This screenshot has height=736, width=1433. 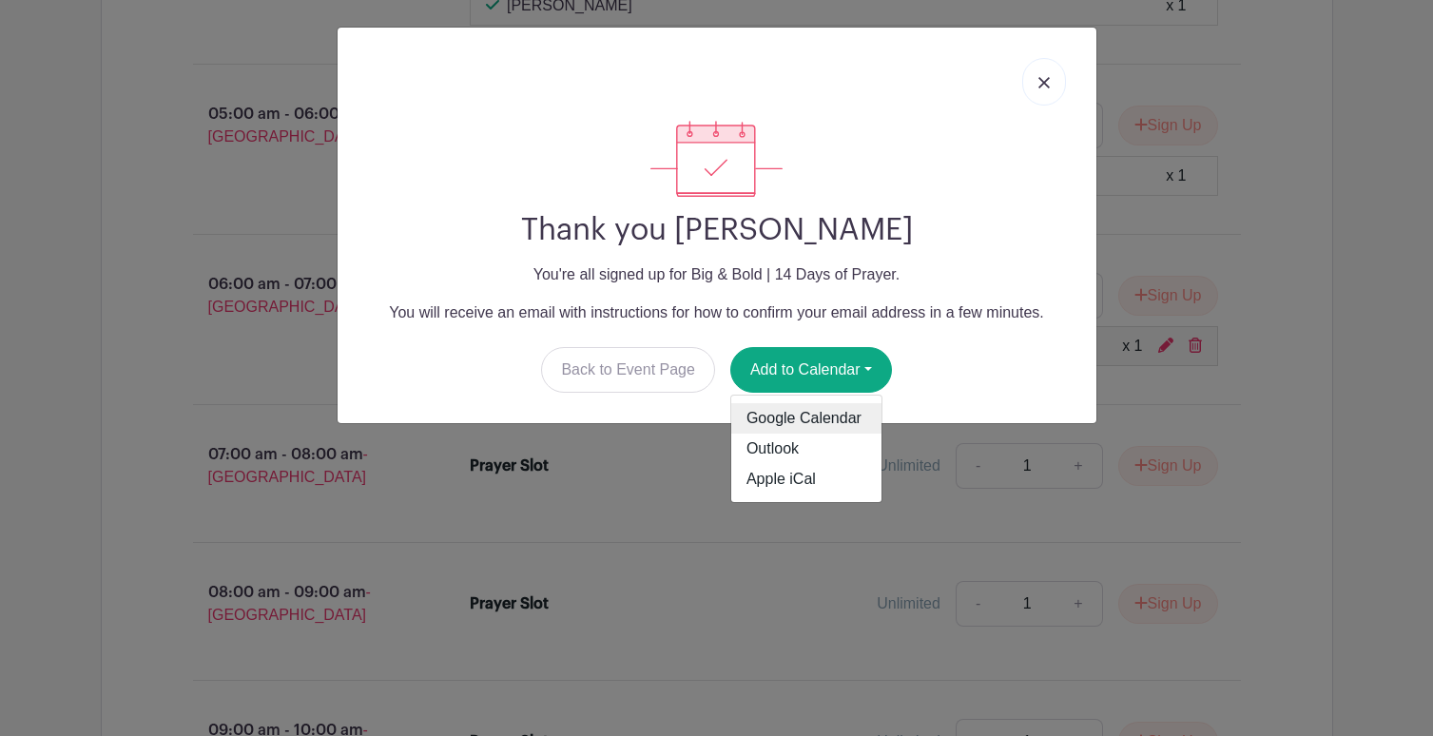 I want to click on a: Apple iCal, so click(x=806, y=479).